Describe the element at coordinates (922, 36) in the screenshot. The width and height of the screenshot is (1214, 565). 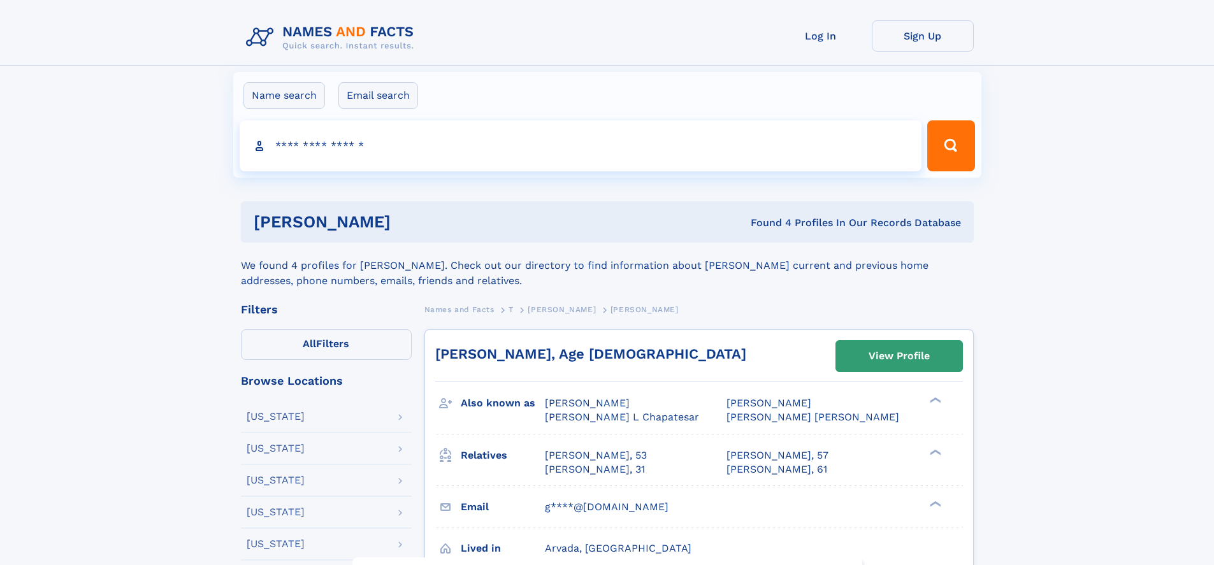
I see `a: Sign Up` at that location.